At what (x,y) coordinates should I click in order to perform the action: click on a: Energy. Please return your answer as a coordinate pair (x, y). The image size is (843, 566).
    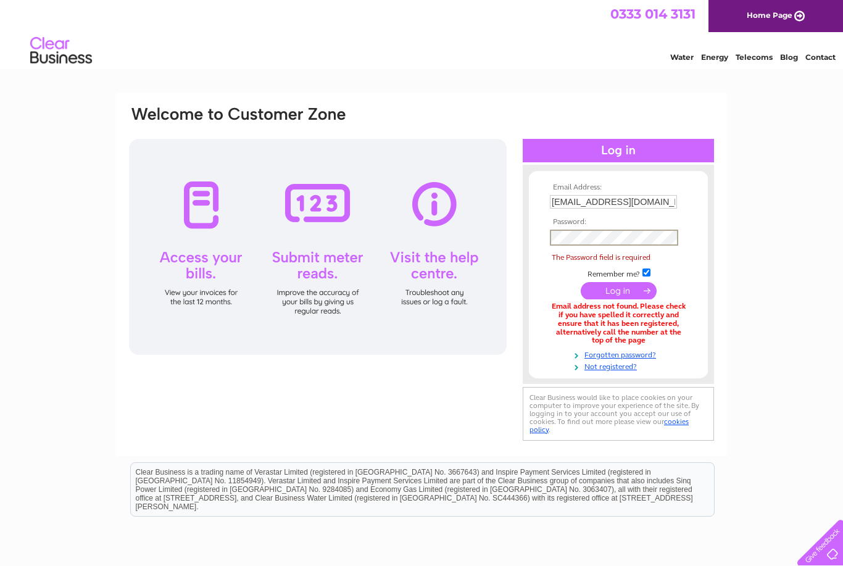
    Looking at the image, I should click on (715, 57).